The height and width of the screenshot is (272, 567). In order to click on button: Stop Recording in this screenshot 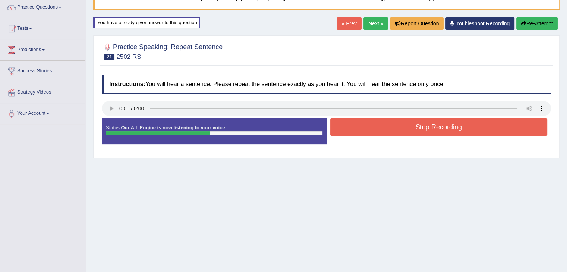, I will do `click(439, 127)`.